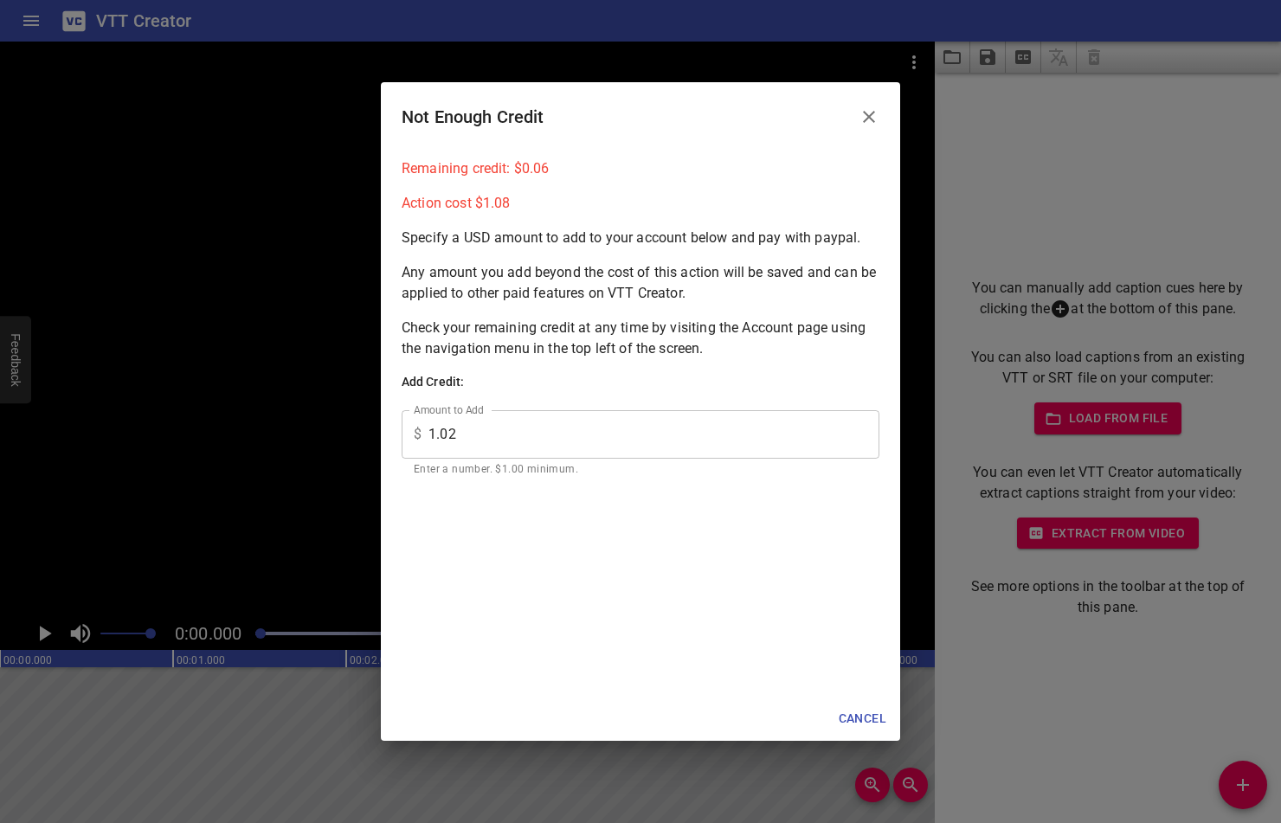  What do you see at coordinates (640, 203) in the screenshot?
I see `p: Action cost $ 1.08` at bounding box center [640, 203].